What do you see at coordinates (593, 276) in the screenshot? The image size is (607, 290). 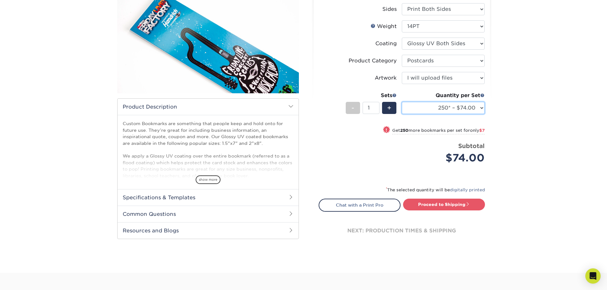 I see `div: Open Intercom Messenger` at bounding box center [593, 276].